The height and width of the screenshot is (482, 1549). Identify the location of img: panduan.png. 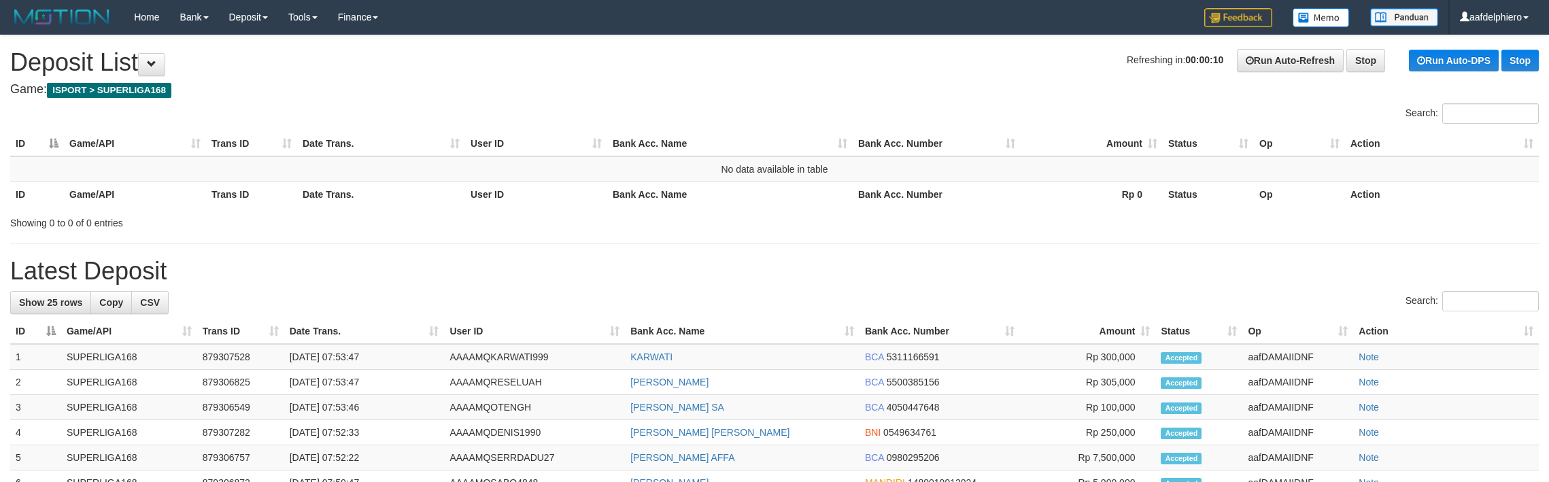
(1404, 17).